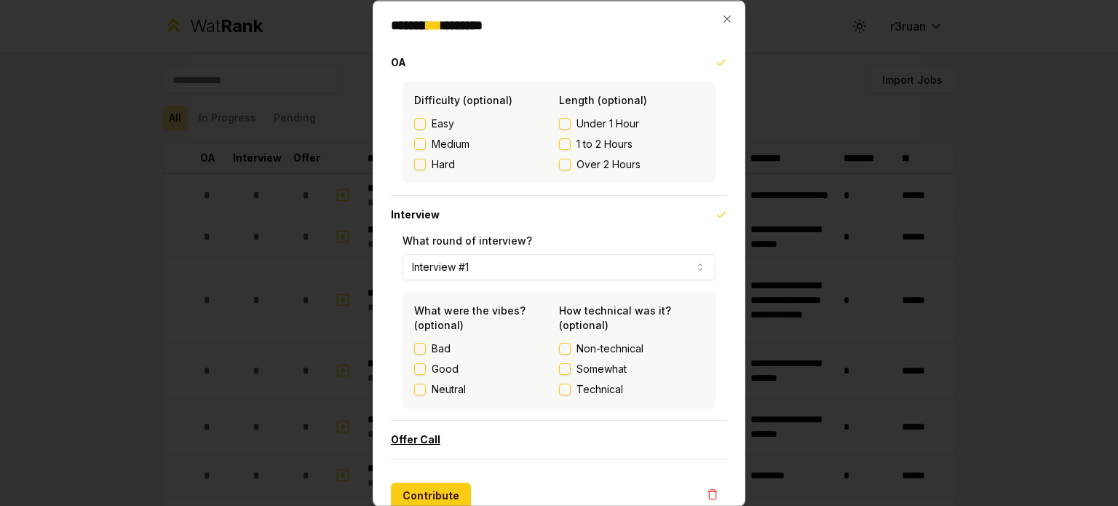 This screenshot has height=506, width=1118. Describe the element at coordinates (565, 164) in the screenshot. I see `button: Over 2 Hours` at that location.